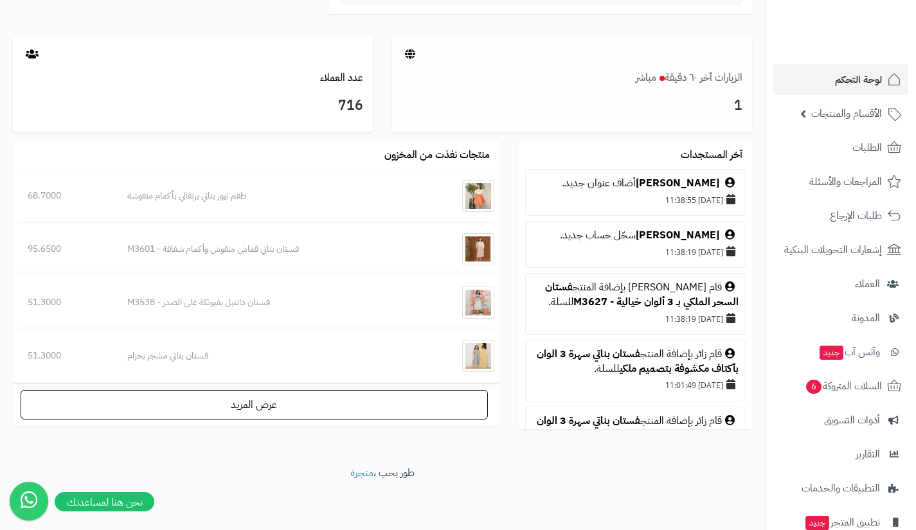  I want to click on a: وآتس آبجديد, so click(841, 352).